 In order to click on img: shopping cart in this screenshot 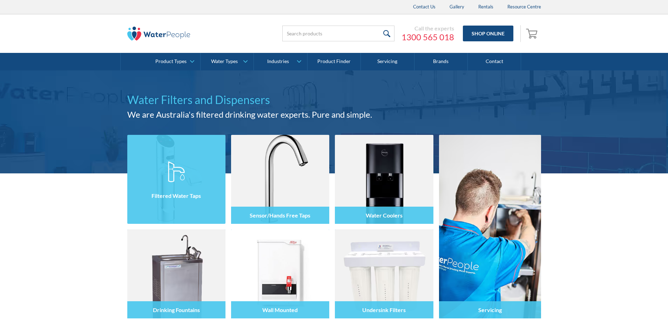, I will do `click(532, 33)`.